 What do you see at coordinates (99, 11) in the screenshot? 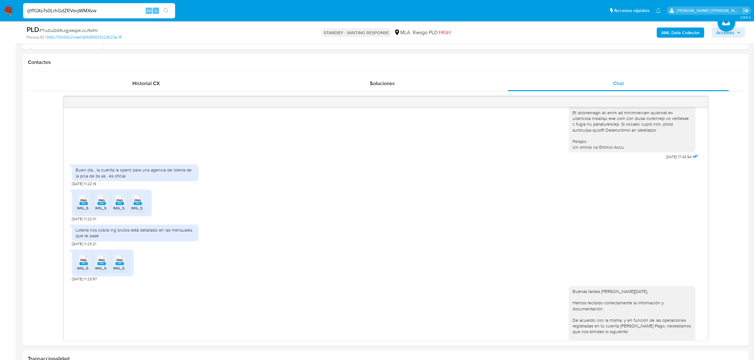
I see `input: Buscar usuario o caso...` at bounding box center [99, 11].